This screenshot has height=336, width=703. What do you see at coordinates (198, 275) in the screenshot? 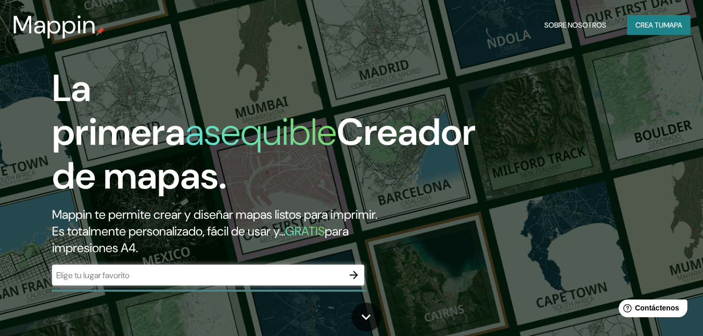
I see `input: Elige tu lugar favorito` at bounding box center [198, 275].